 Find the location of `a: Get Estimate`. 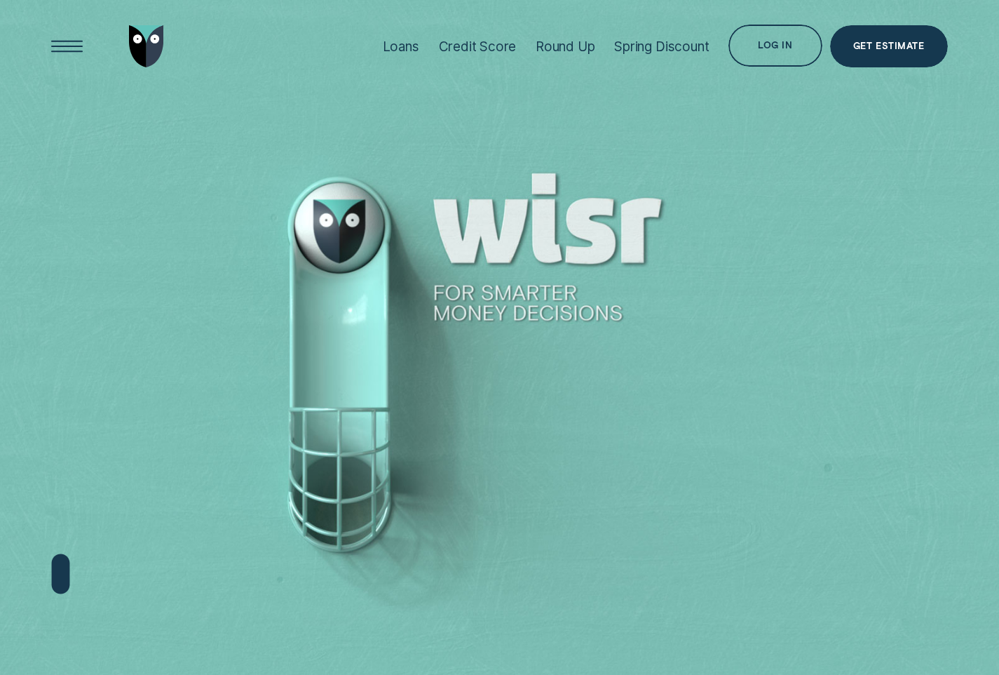

a: Get Estimate is located at coordinates (889, 46).